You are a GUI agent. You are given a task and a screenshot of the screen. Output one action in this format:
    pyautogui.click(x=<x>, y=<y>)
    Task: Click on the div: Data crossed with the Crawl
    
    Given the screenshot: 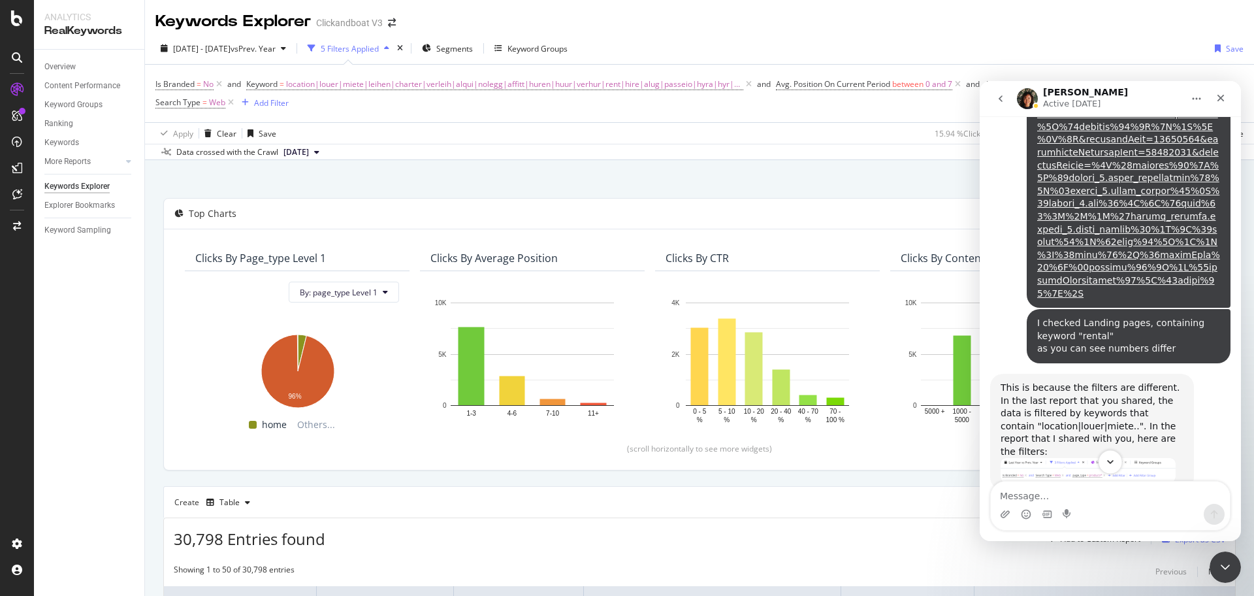 What is the action you would take?
    pyautogui.click(x=227, y=152)
    